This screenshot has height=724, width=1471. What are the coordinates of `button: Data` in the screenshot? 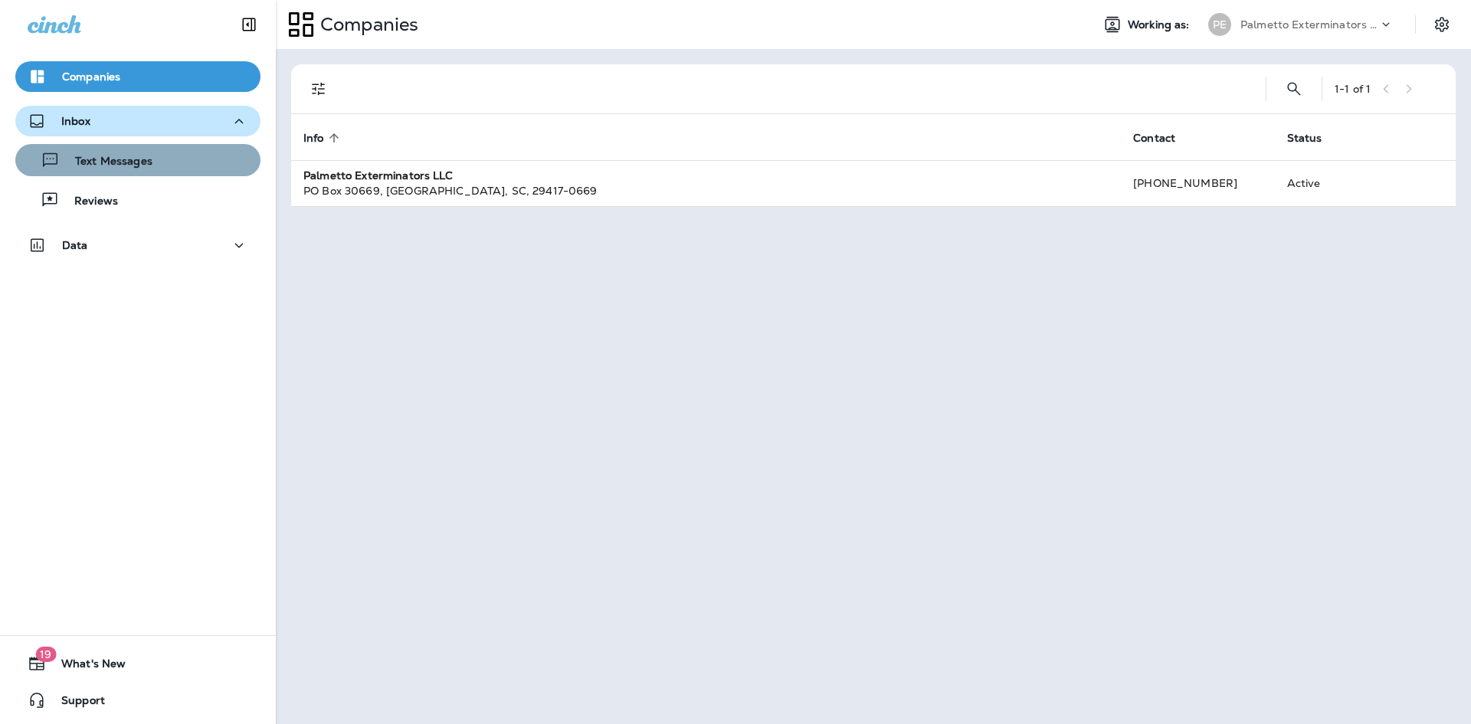 It's located at (138, 245).